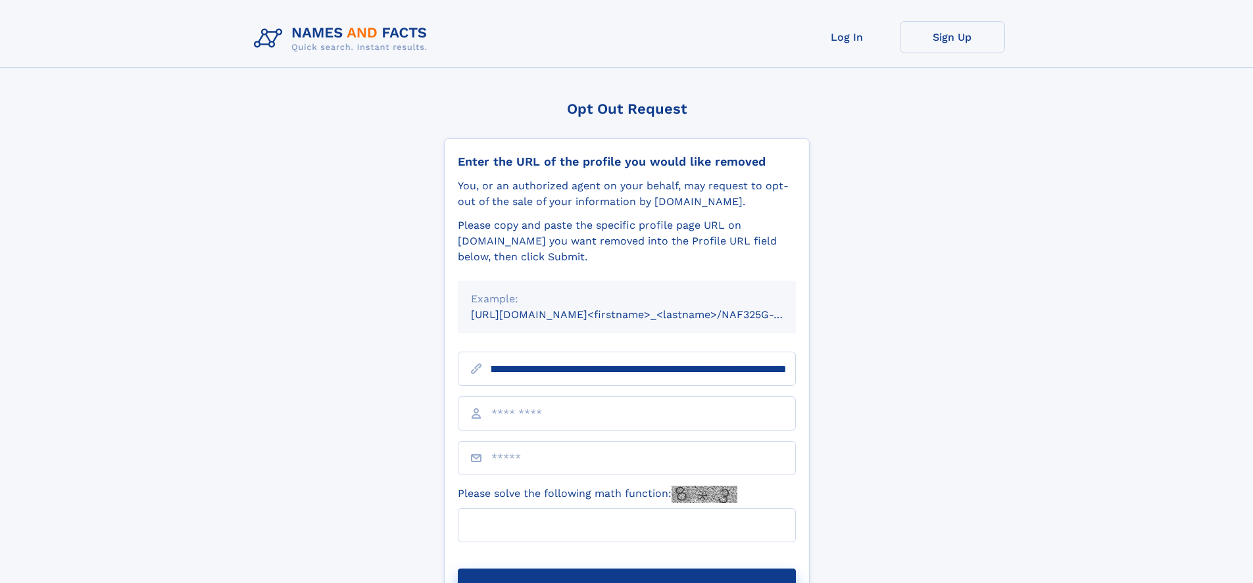 The width and height of the screenshot is (1253, 583). I want to click on a: Log In, so click(847, 37).